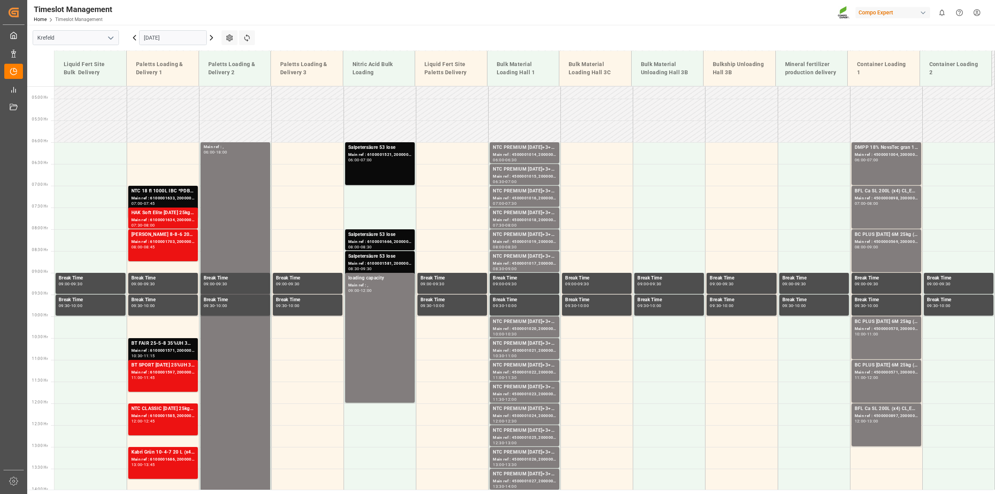 The height and width of the screenshot is (494, 995). I want to click on div: 11:00, so click(137, 378).